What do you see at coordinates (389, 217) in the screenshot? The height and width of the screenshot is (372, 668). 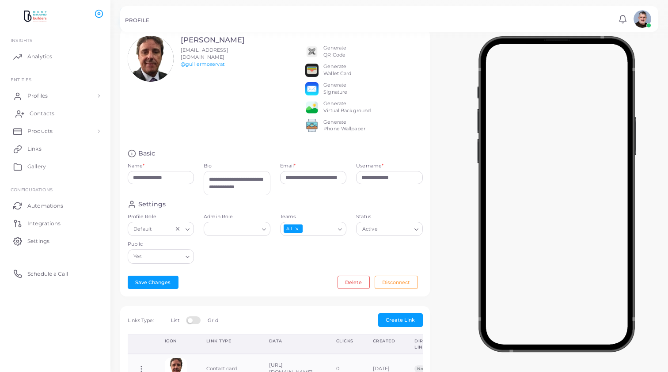 I see `label: Status` at bounding box center [389, 217].